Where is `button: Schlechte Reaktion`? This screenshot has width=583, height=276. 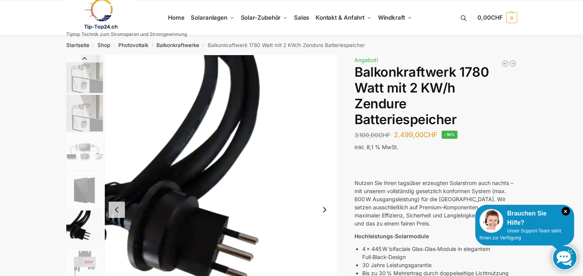
button: Schlechte Reaktion is located at coordinates (366, 161).